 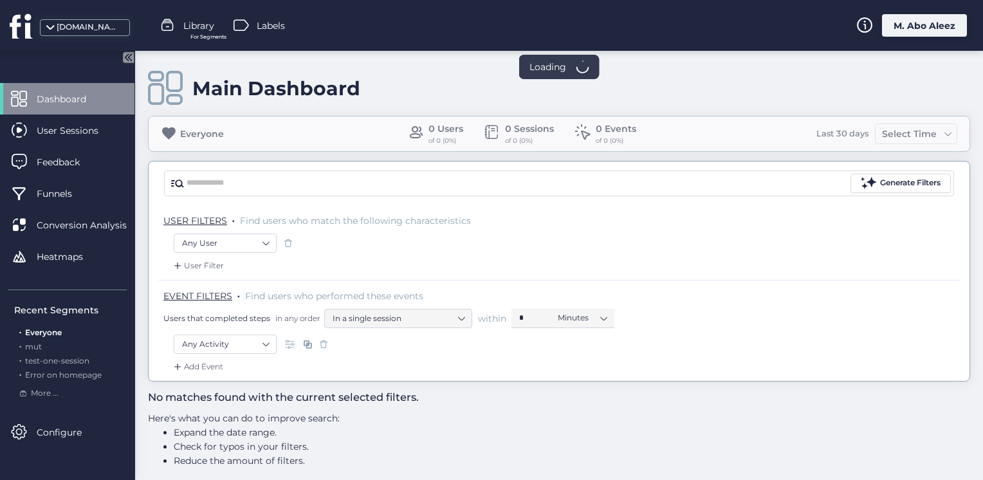 I want to click on span: Find users who performed these events, so click(x=334, y=296).